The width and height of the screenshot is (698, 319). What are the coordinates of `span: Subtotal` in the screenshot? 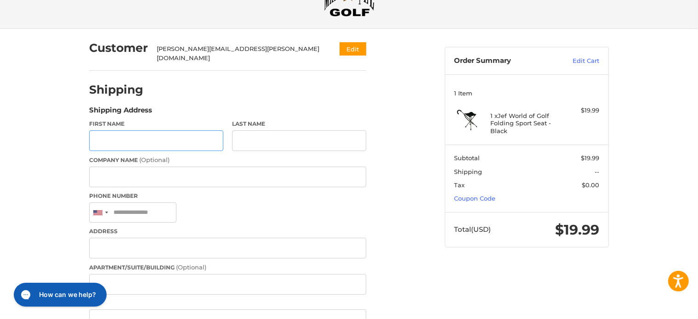 It's located at (467, 158).